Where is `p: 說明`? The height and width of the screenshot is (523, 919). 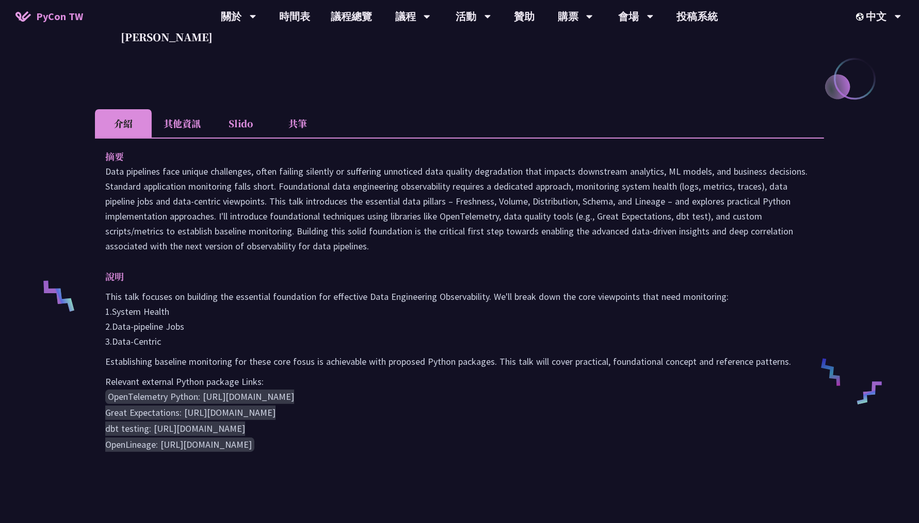 p: 說明 is located at coordinates (449, 276).